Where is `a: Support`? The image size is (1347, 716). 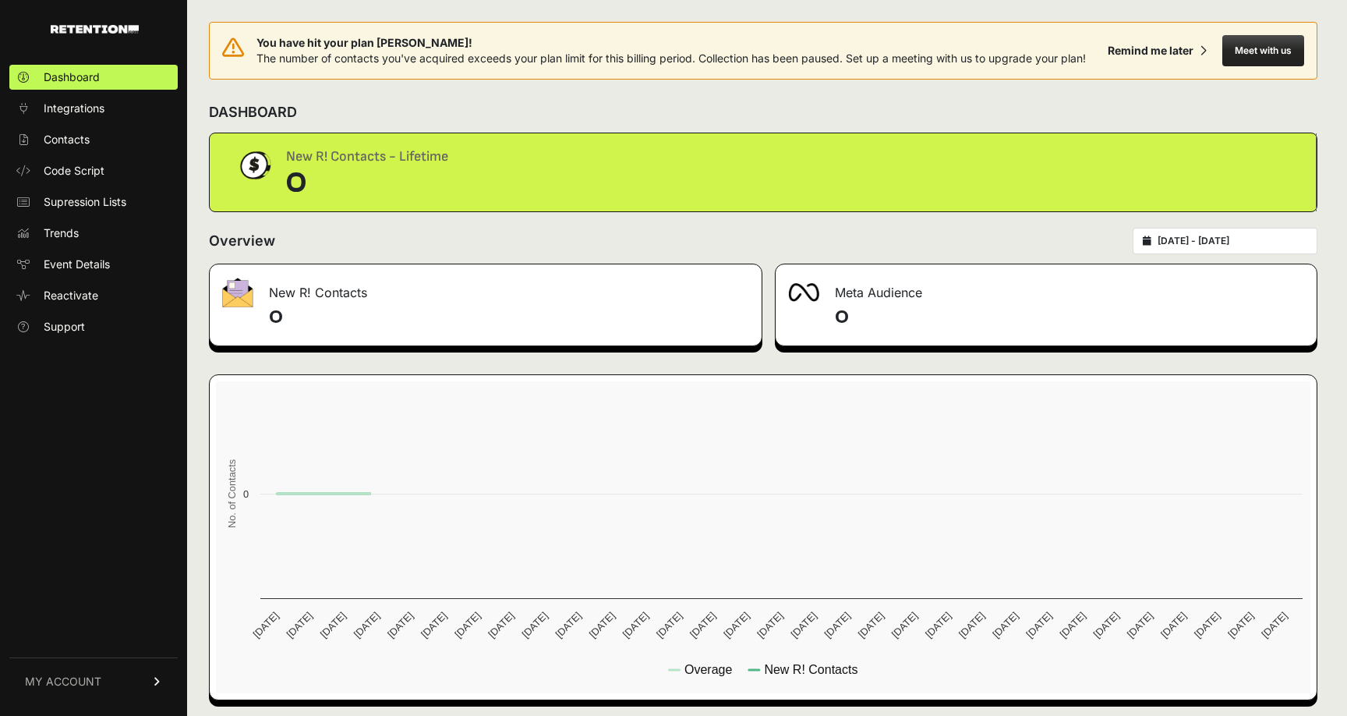 a: Support is located at coordinates (94, 327).